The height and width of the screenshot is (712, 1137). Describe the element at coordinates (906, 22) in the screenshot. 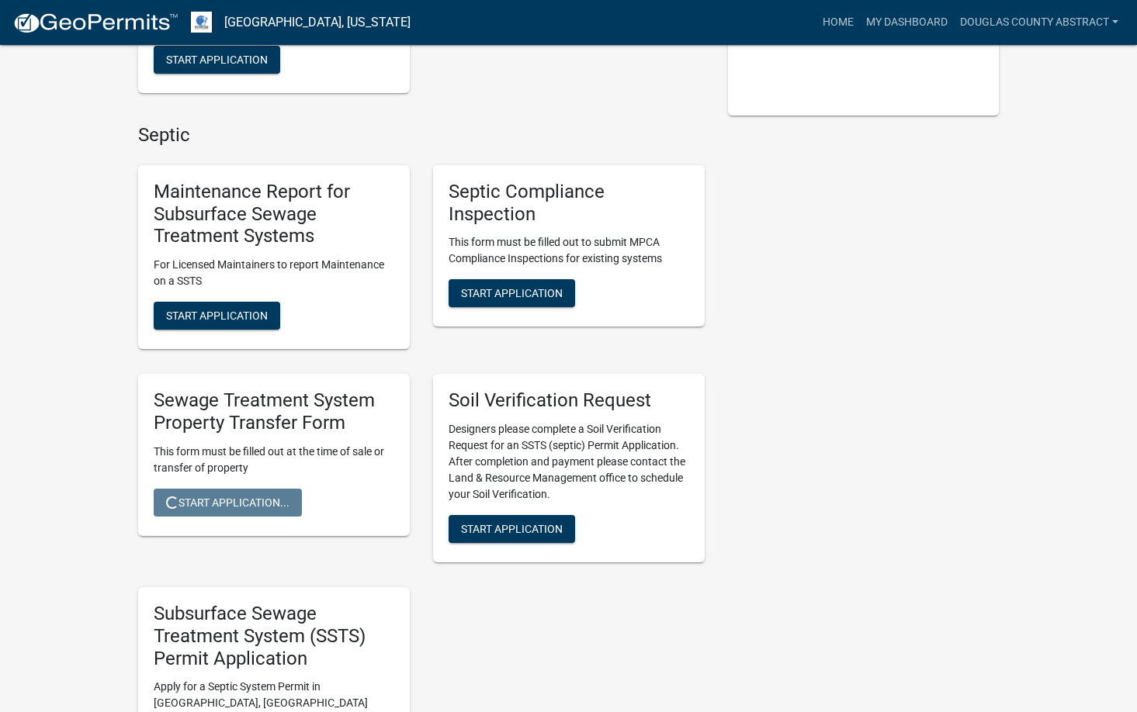

I see `a: My Dashboard` at that location.